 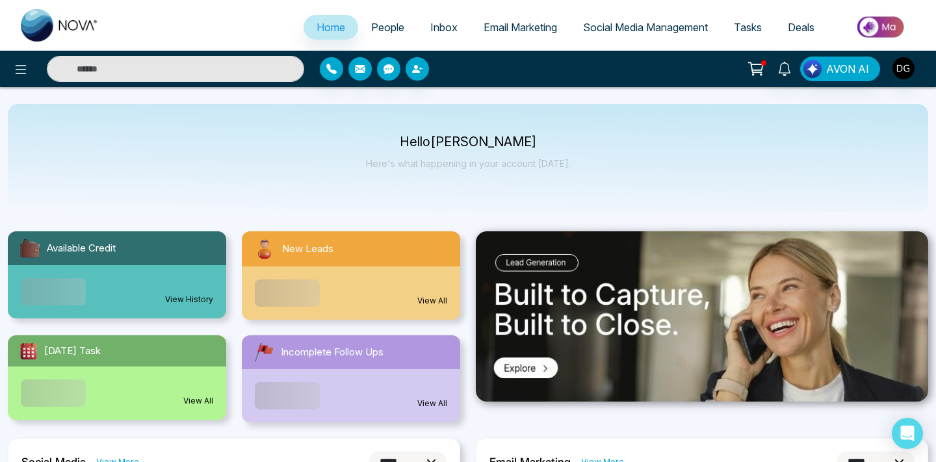 What do you see at coordinates (444, 27) in the screenshot?
I see `span: Inbox` at bounding box center [444, 27].